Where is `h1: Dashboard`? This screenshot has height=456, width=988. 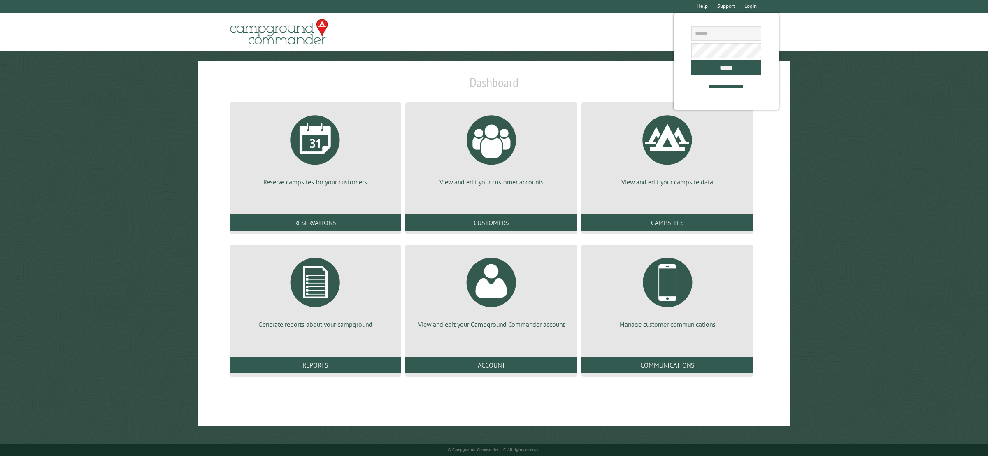
h1: Dashboard is located at coordinates (494, 86).